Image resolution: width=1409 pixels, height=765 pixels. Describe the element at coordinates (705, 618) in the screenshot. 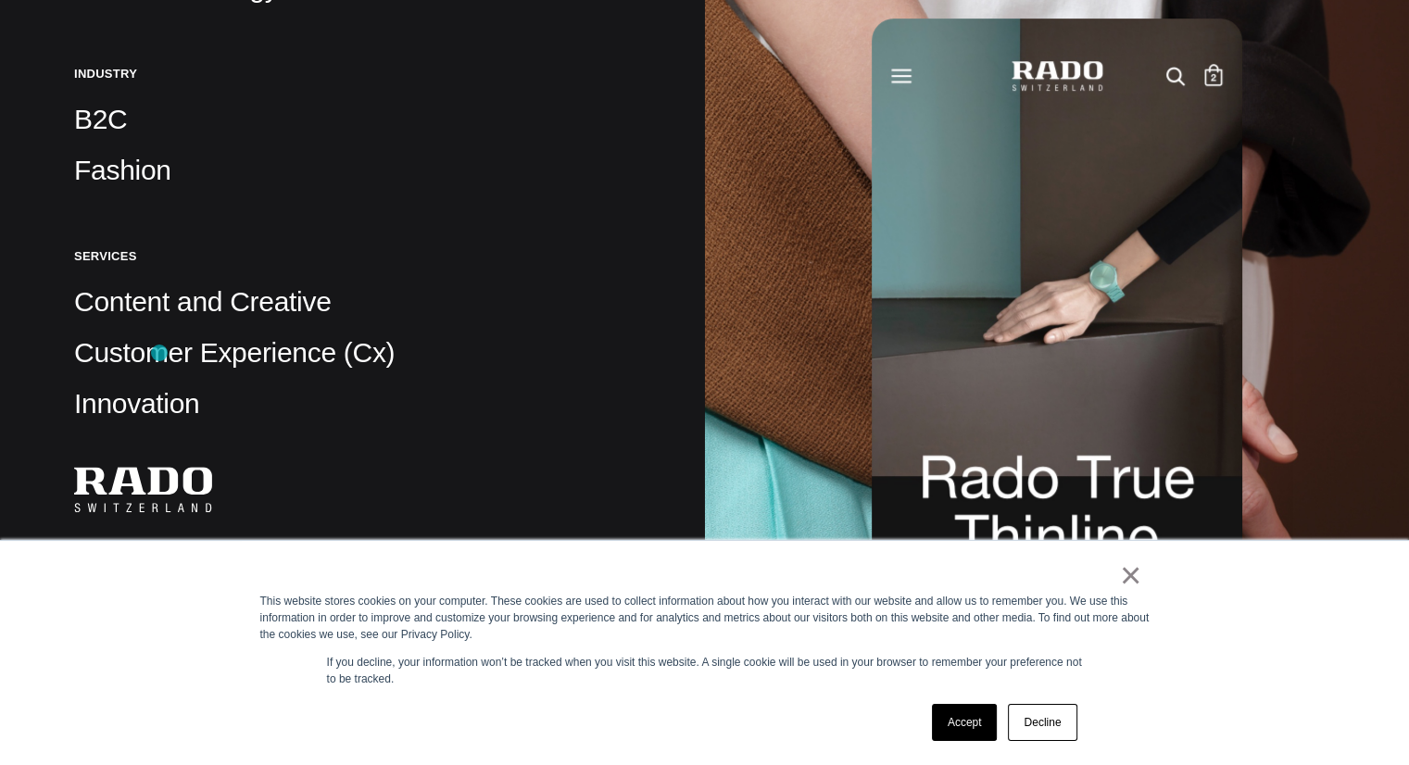

I see `div: This website stores cookies on your computer. These cookies are used to collect information about...` at that location.